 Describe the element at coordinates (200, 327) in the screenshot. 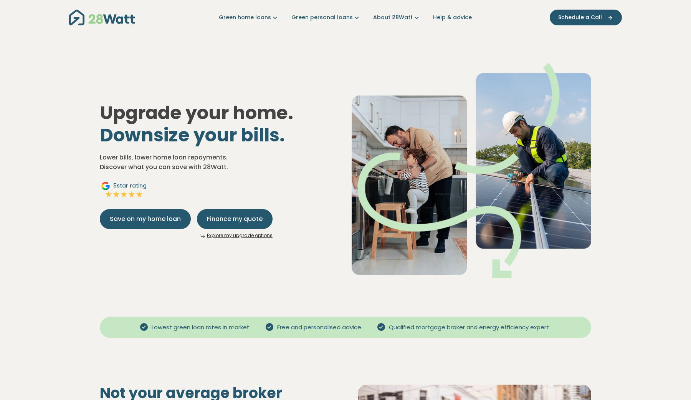

I see `span: Lowest green loan rates in market` at that location.